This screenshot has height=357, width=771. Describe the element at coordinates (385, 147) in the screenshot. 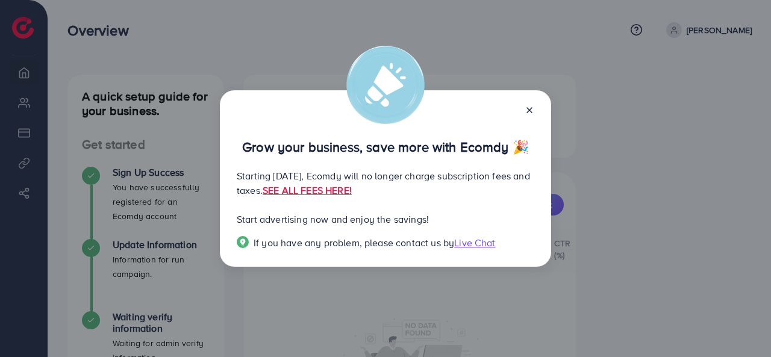

I see `p: Grow your business, save more with Ecomdy 🎉` at that location.